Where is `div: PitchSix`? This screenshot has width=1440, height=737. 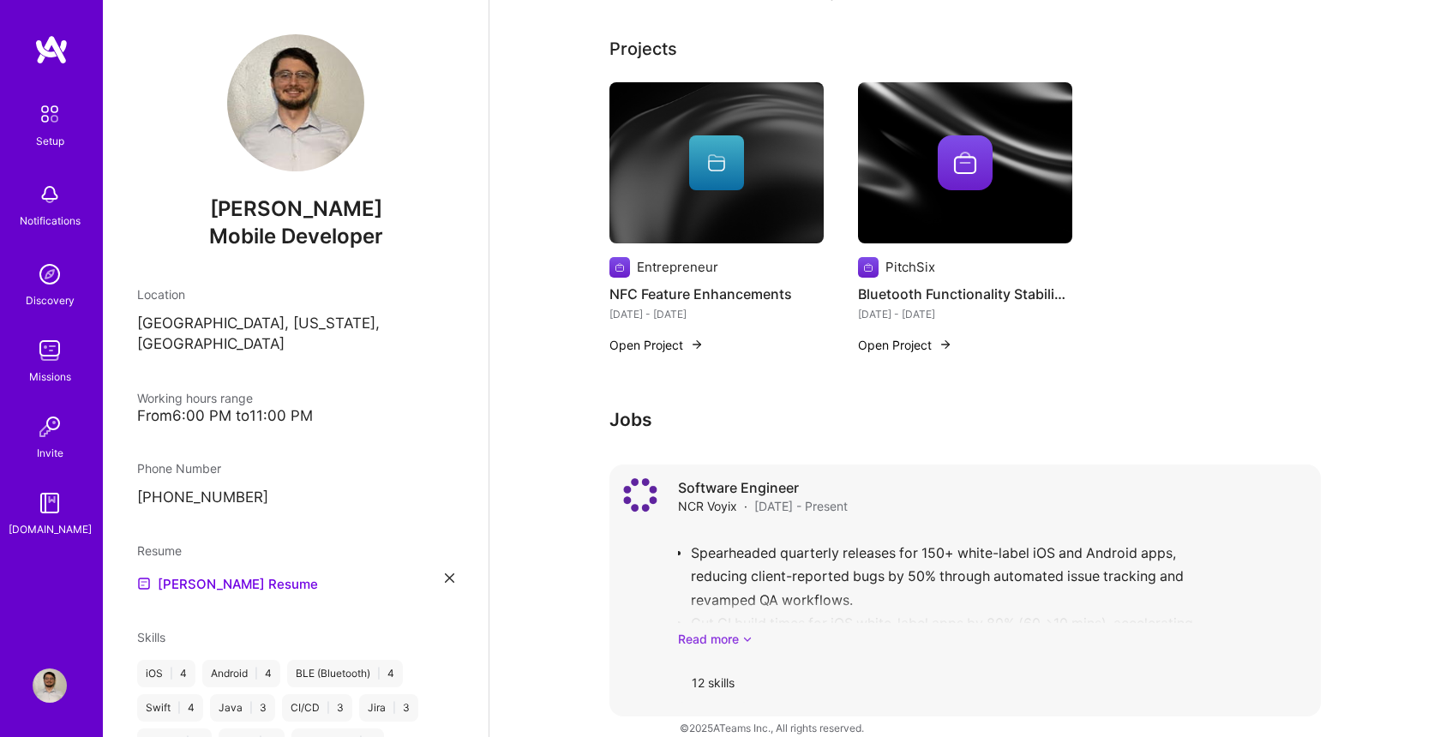
div: PitchSix is located at coordinates (911, 267).